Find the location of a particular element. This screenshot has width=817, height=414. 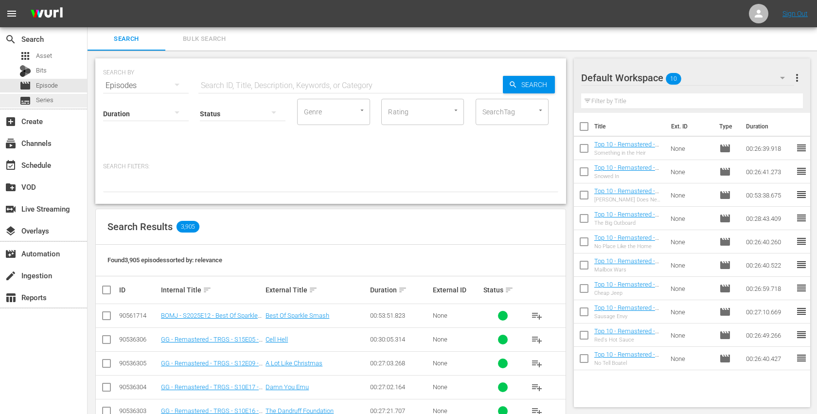

a: GG - Remastered - TRGS - S12E09 - A Lot Like Christmas is located at coordinates (211, 367).